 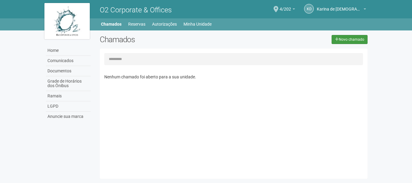 I want to click on a: Minha Unidade, so click(x=197, y=24).